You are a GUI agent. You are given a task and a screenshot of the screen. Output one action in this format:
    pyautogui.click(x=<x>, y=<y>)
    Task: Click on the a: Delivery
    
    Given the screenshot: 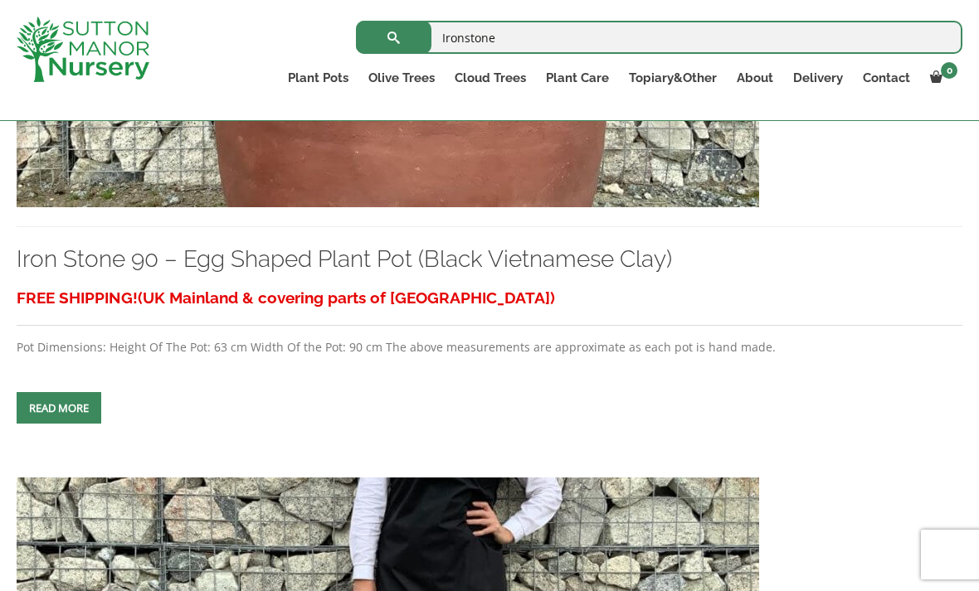 What is the action you would take?
    pyautogui.click(x=818, y=78)
    